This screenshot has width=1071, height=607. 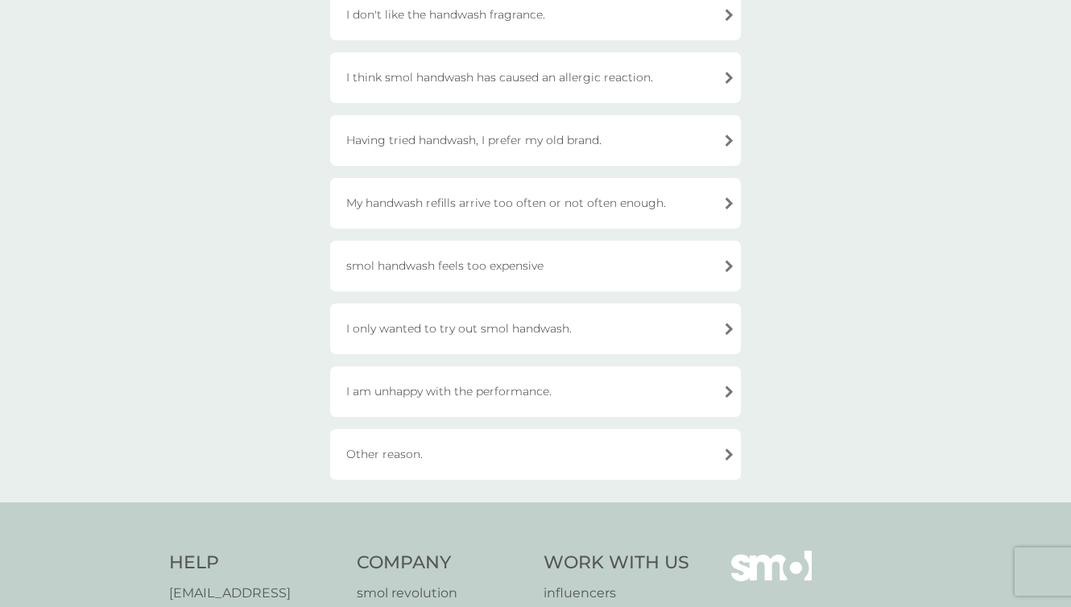 I want to click on div: My handwash refills arrive too often or not often enough., so click(x=536, y=203).